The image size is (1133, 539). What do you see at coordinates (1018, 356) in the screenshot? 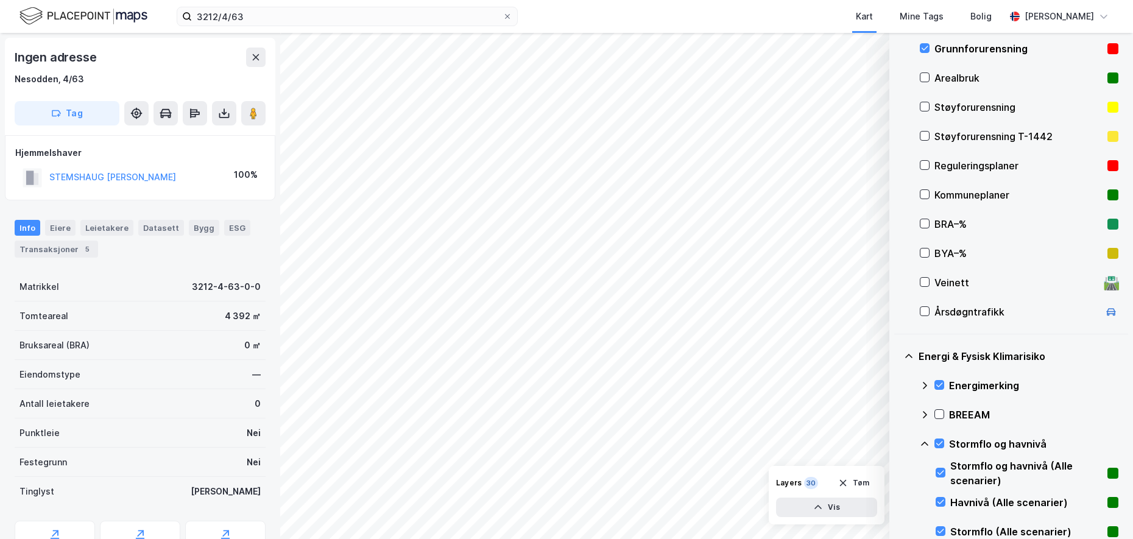
I see `div: Energi & Fysisk Klimarisiko` at bounding box center [1018, 356].